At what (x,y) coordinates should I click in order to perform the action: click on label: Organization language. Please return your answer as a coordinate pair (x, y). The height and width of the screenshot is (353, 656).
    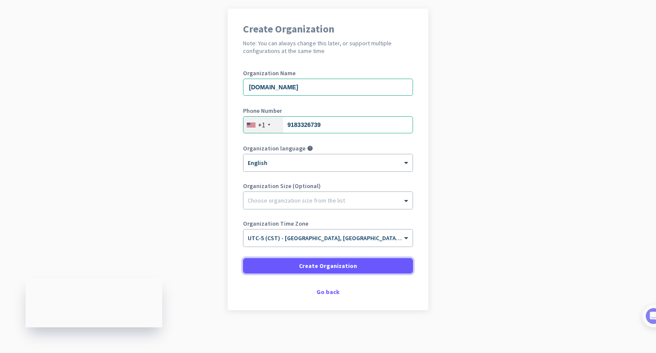
    Looking at the image, I should click on (274, 148).